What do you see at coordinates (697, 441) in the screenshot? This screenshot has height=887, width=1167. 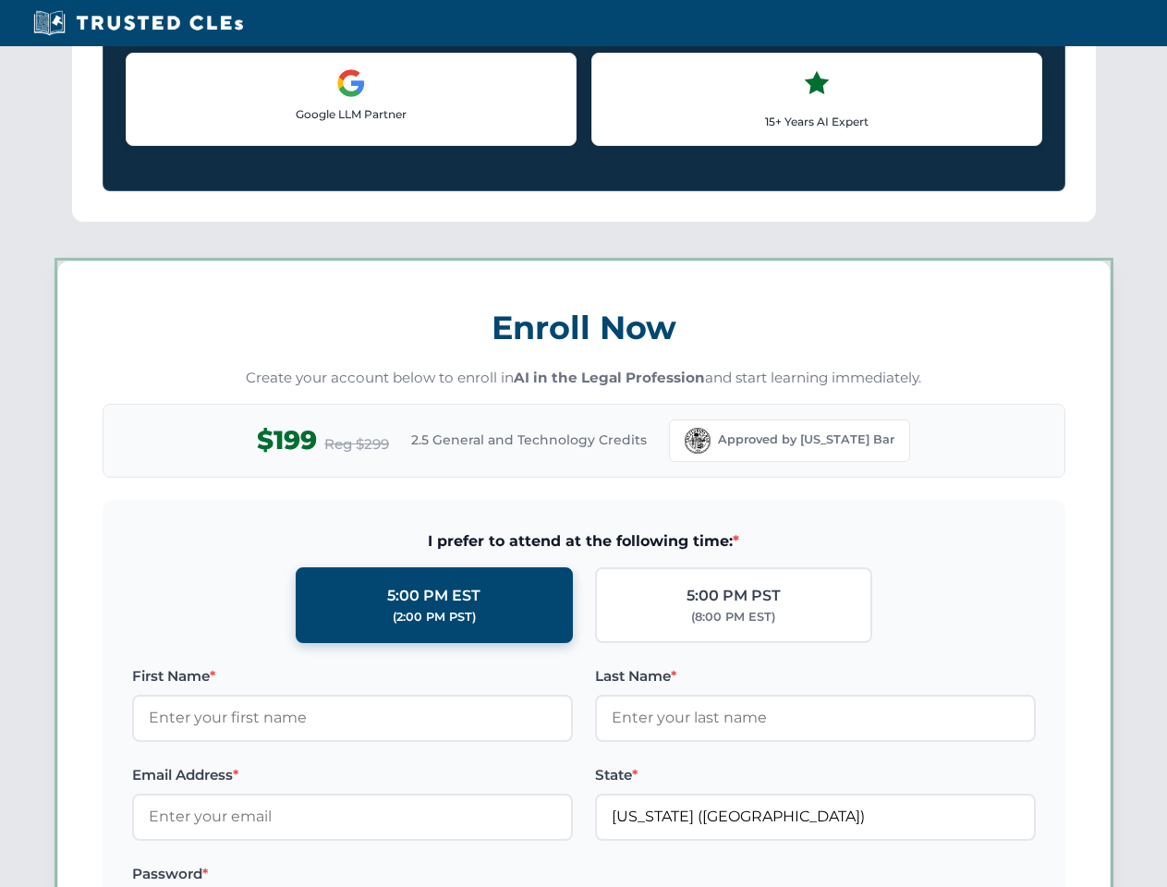 I see `img: Florida Bar` at bounding box center [697, 441].